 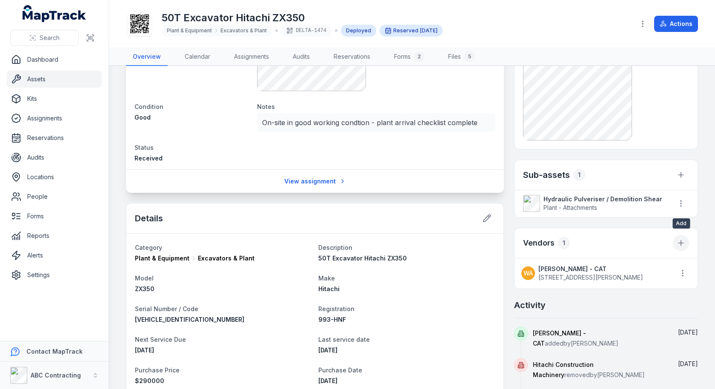 I want to click on div: Reserved, so click(x=411, y=31).